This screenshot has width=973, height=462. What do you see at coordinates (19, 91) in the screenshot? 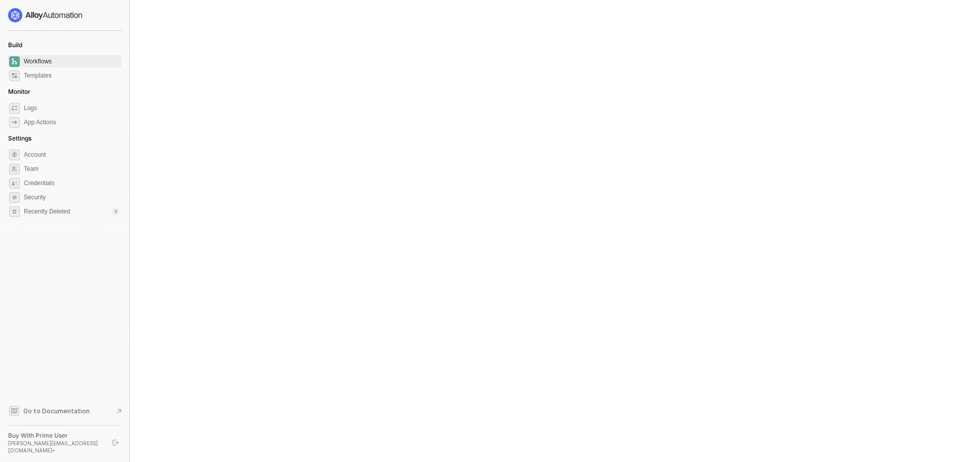
I see `span: Monitor` at bounding box center [19, 91].